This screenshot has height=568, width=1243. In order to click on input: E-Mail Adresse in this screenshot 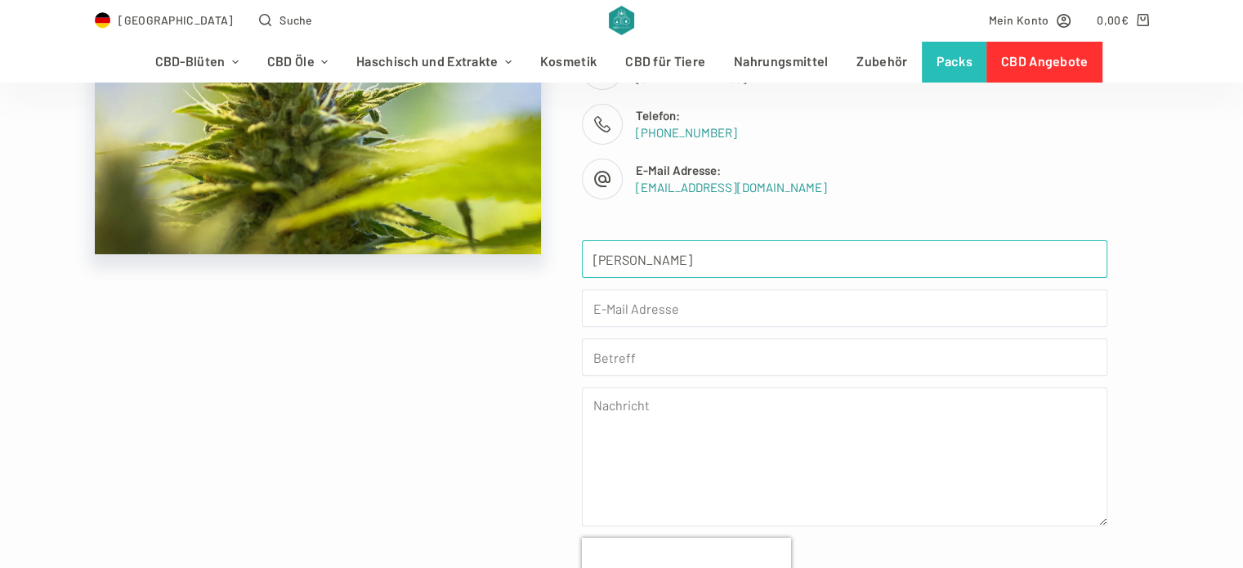, I will do `click(844, 308)`.